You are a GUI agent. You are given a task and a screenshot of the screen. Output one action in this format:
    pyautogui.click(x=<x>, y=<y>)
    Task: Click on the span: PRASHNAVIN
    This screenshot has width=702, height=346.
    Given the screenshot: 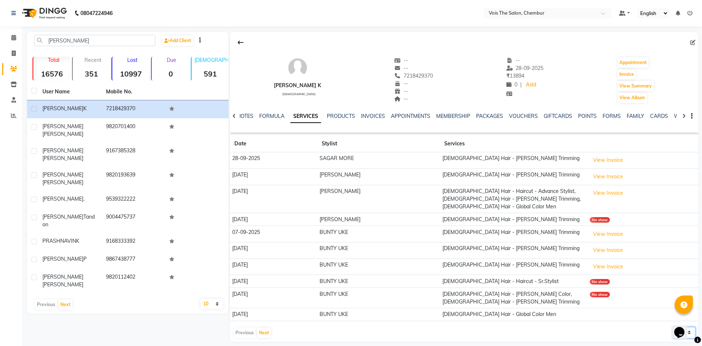 What is the action you would take?
    pyautogui.click(x=59, y=241)
    